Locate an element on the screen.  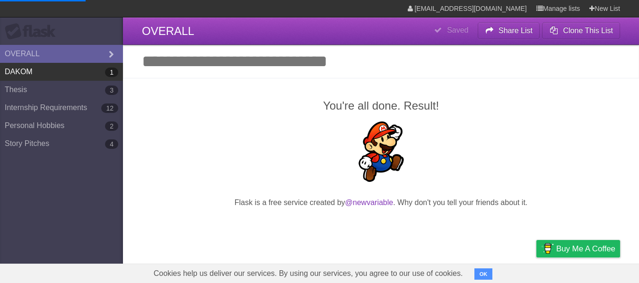
img: Super Mario is located at coordinates (381, 152).